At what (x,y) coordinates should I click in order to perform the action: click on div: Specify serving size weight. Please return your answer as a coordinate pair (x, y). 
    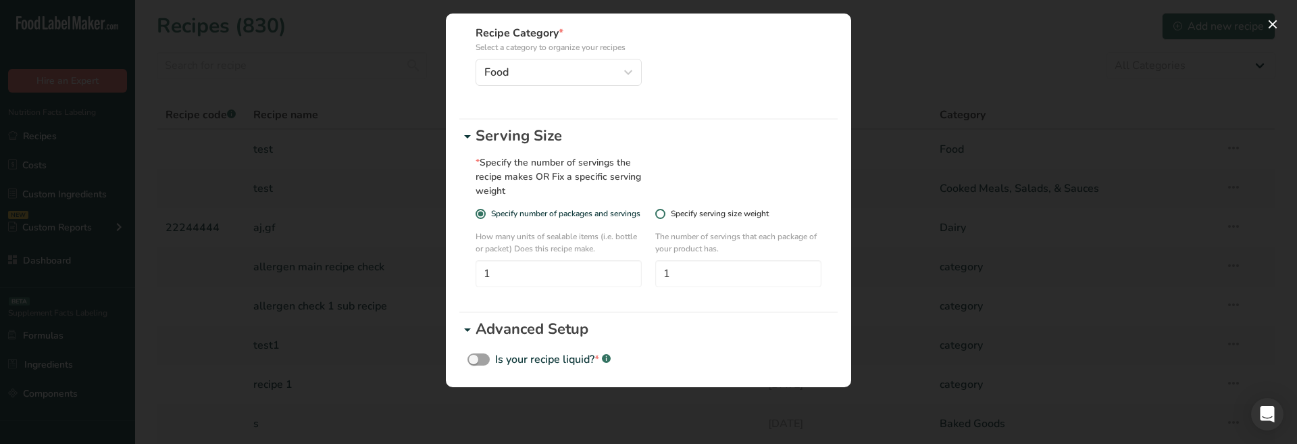
    Looking at the image, I should click on (719, 213).